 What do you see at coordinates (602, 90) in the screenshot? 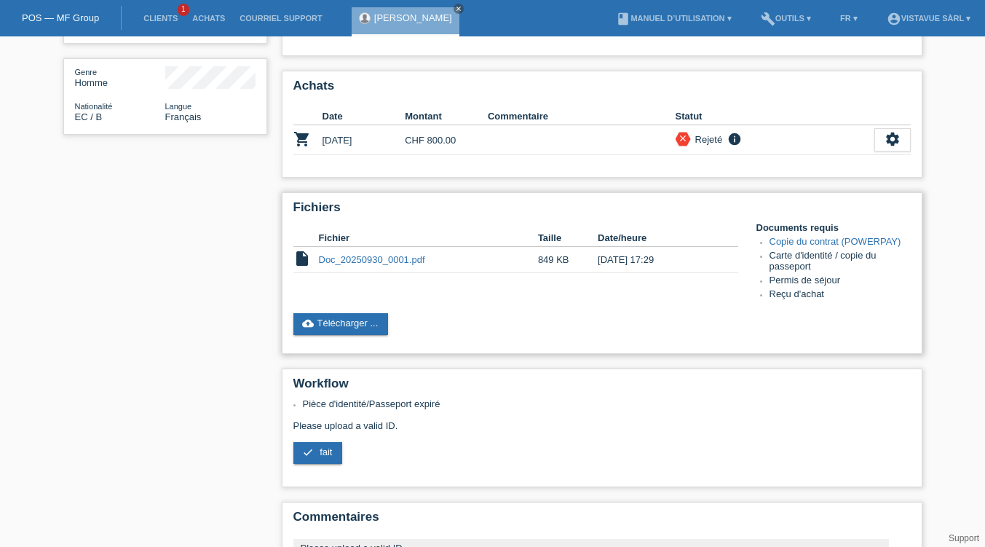
I see `h2: Achats` at bounding box center [602, 90].